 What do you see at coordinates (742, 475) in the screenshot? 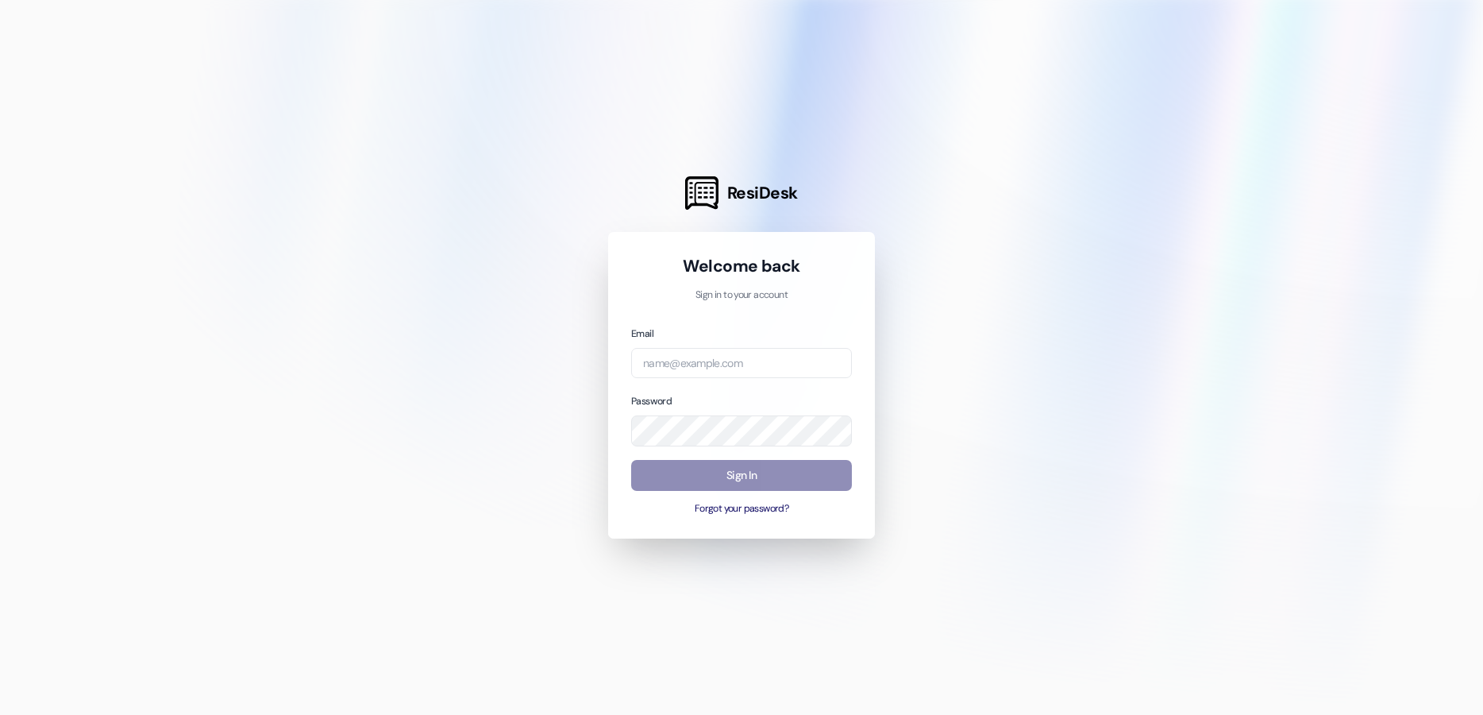
I see `button: Sign In` at bounding box center [742, 475].